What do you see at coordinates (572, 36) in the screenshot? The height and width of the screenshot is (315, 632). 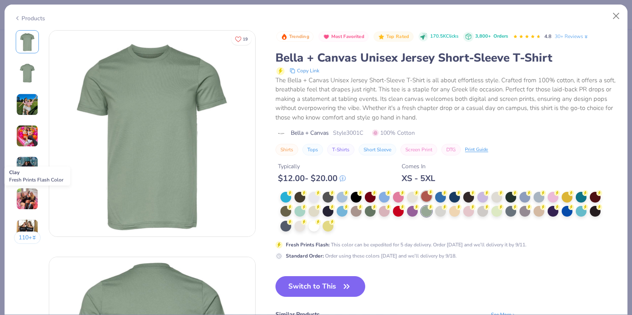 I see `a: 30+ Reviews` at bounding box center [572, 36].